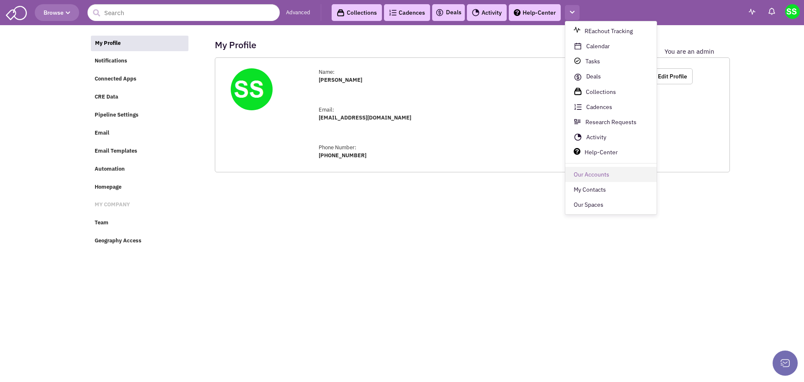 The width and height of the screenshot is (804, 382). I want to click on img: 37VWFVBQcEGZqG63iaFwoQ.png, so click(252, 89).